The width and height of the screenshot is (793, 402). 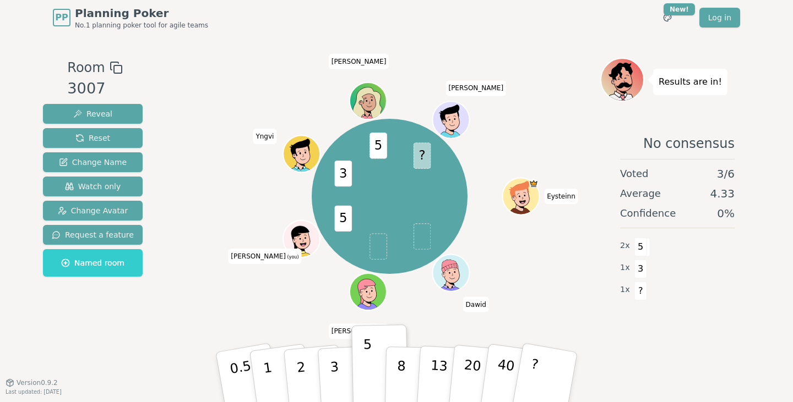 I want to click on span: Average, so click(x=640, y=194).